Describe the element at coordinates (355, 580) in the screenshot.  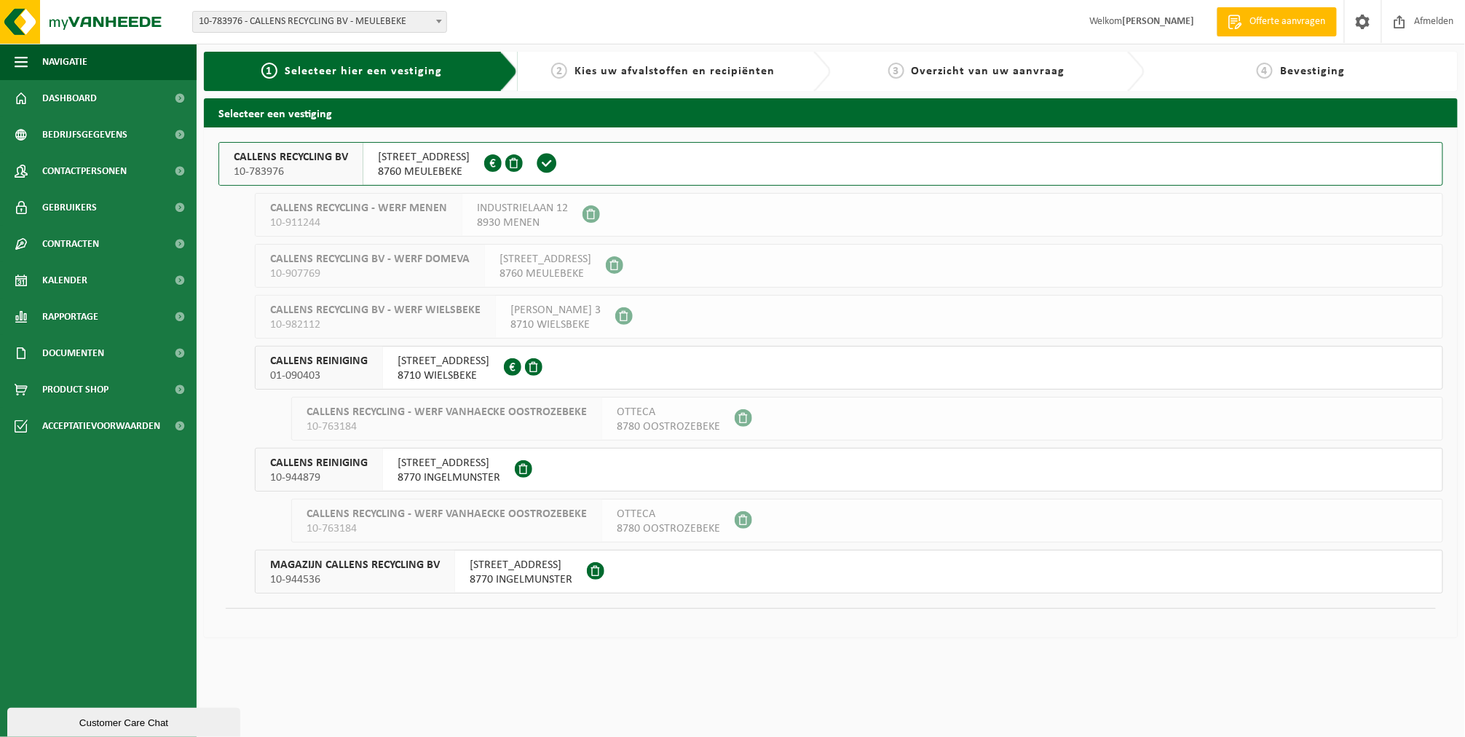
I see `span: 10-944536` at that location.